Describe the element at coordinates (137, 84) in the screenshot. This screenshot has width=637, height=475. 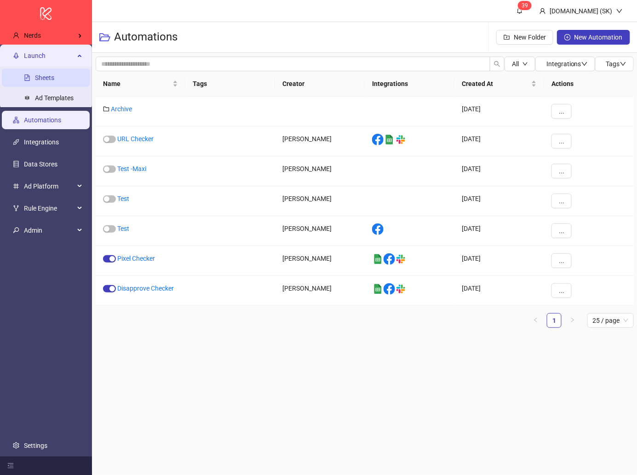
I see `span: Name` at that location.